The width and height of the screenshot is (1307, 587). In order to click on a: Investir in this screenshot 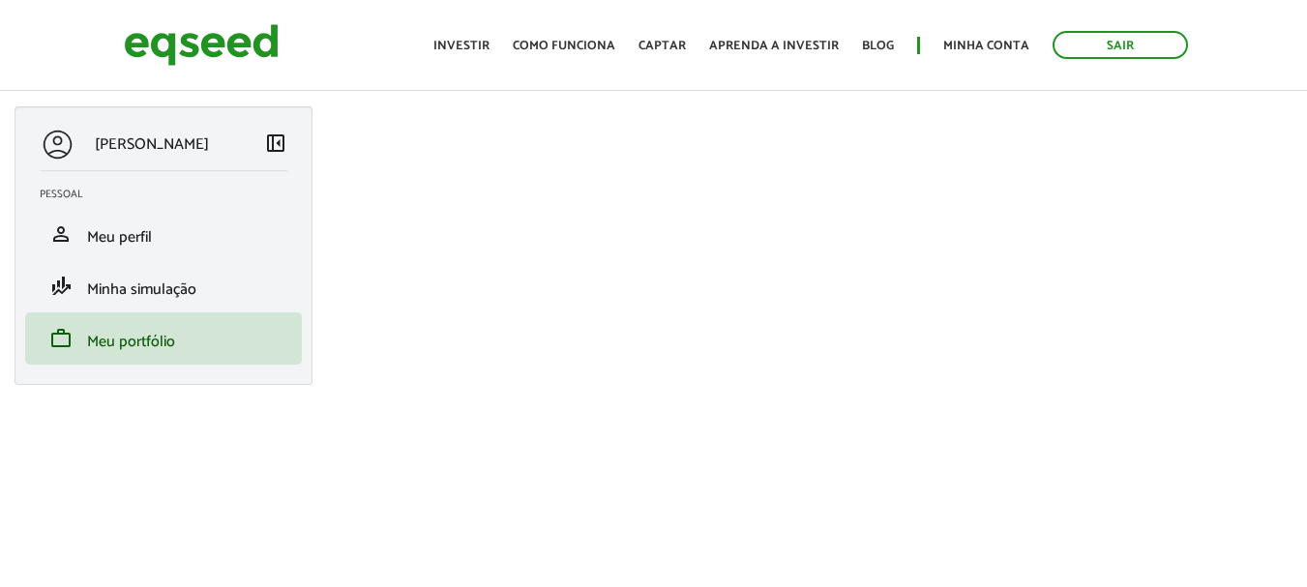, I will do `click(462, 45)`.